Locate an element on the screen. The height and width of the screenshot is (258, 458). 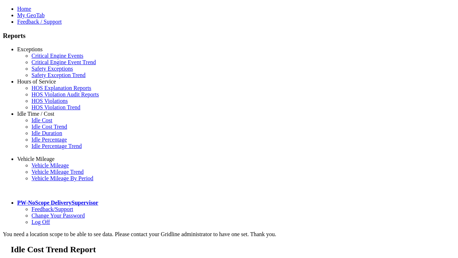
a: Hours of Service is located at coordinates (37, 81).